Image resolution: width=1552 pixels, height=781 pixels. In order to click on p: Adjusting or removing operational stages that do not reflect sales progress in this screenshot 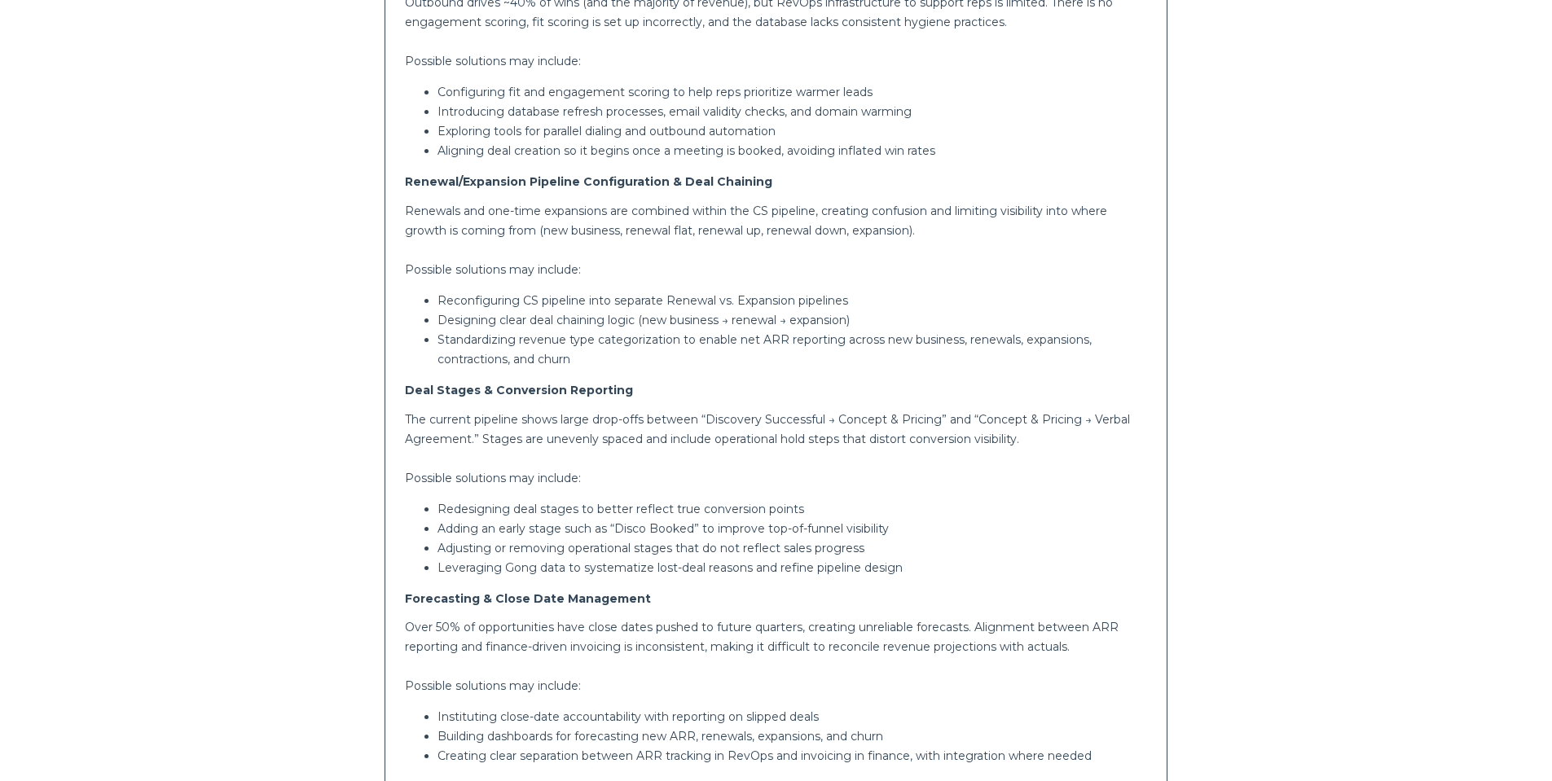, I will do `click(792, 548)`.